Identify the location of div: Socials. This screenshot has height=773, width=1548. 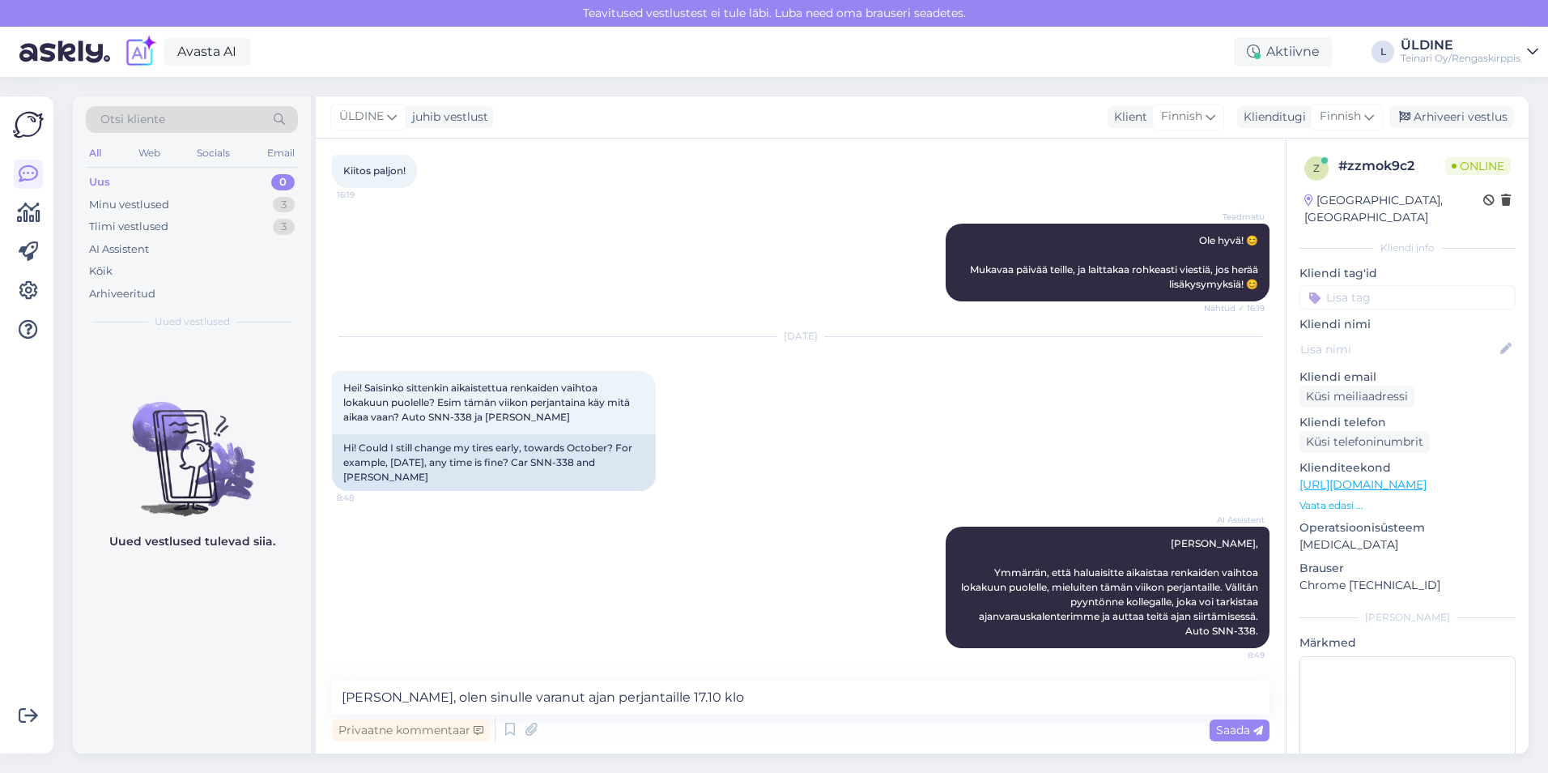
(213, 153).